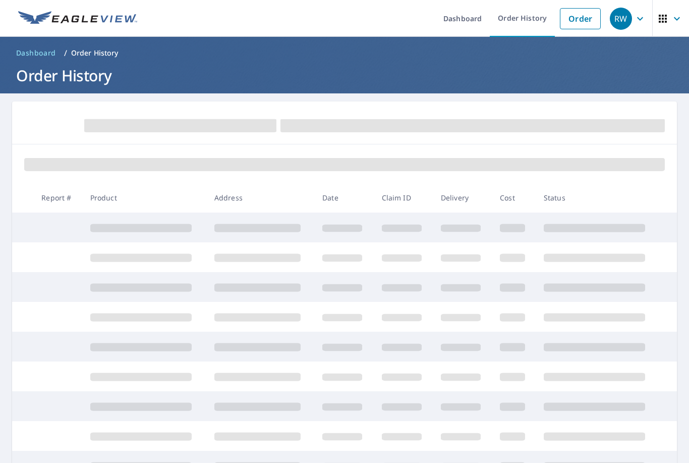  What do you see at coordinates (58, 197) in the screenshot?
I see `th: Report #` at bounding box center [58, 197].